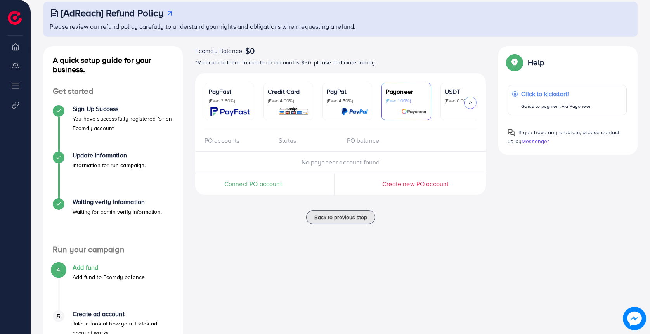  I want to click on span: Create new PO account, so click(415, 184).